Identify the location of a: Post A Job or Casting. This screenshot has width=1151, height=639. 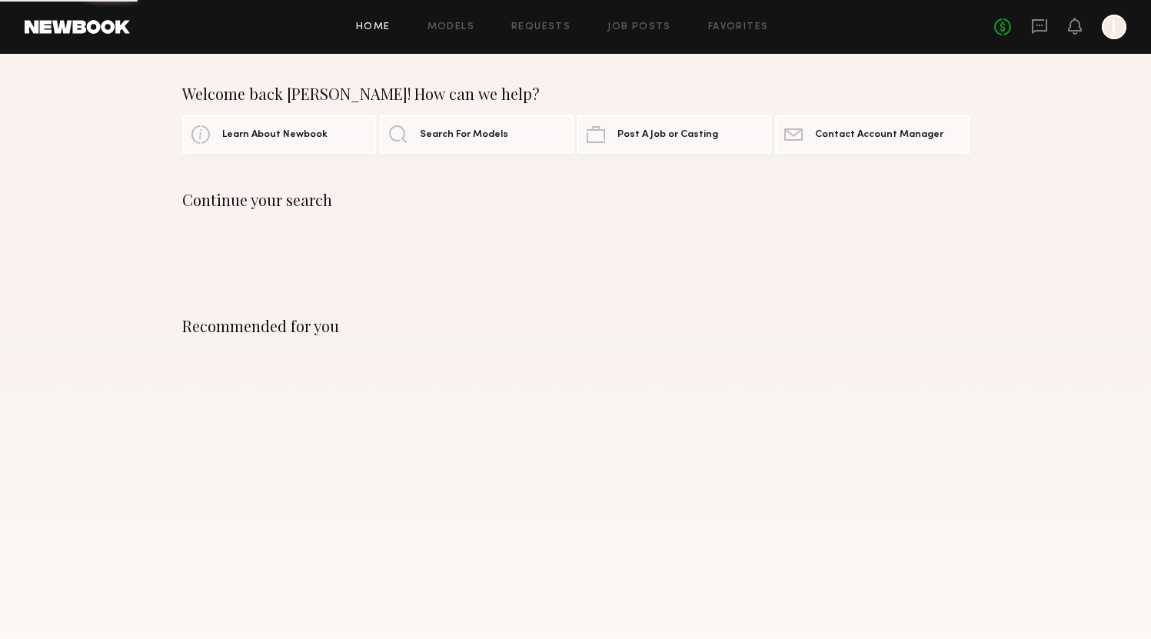
(674, 135).